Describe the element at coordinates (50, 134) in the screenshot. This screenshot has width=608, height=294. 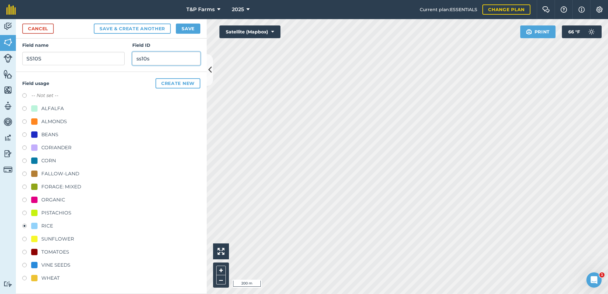
I see `div: BEANS` at that location.